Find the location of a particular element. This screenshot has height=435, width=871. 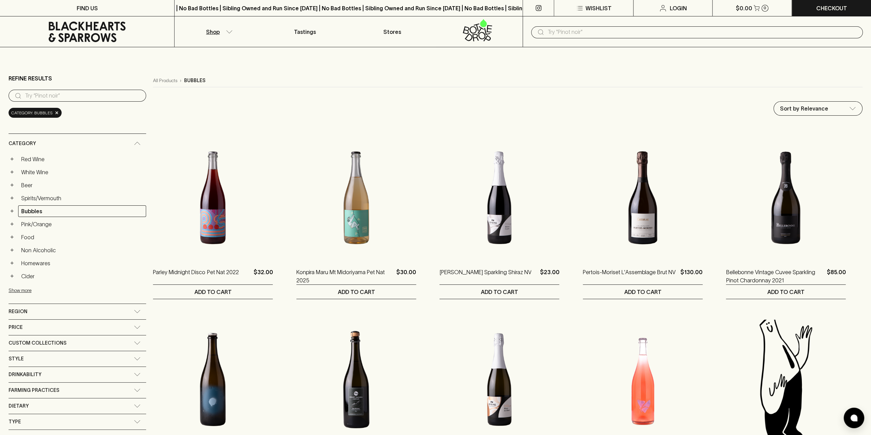

p: Bellebonne Vintage Cuvee Sparkling Pinot Chardonnay 2021 is located at coordinates (775, 276).